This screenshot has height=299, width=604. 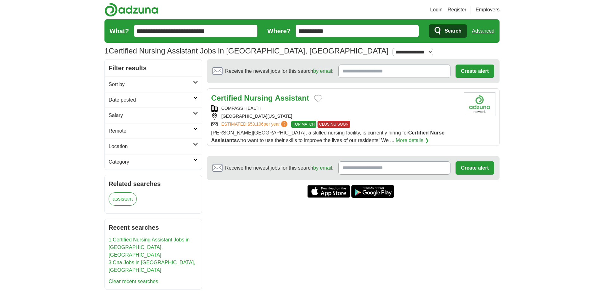 What do you see at coordinates (224, 140) in the screenshot?
I see `strong: Assistants` at bounding box center [224, 140].